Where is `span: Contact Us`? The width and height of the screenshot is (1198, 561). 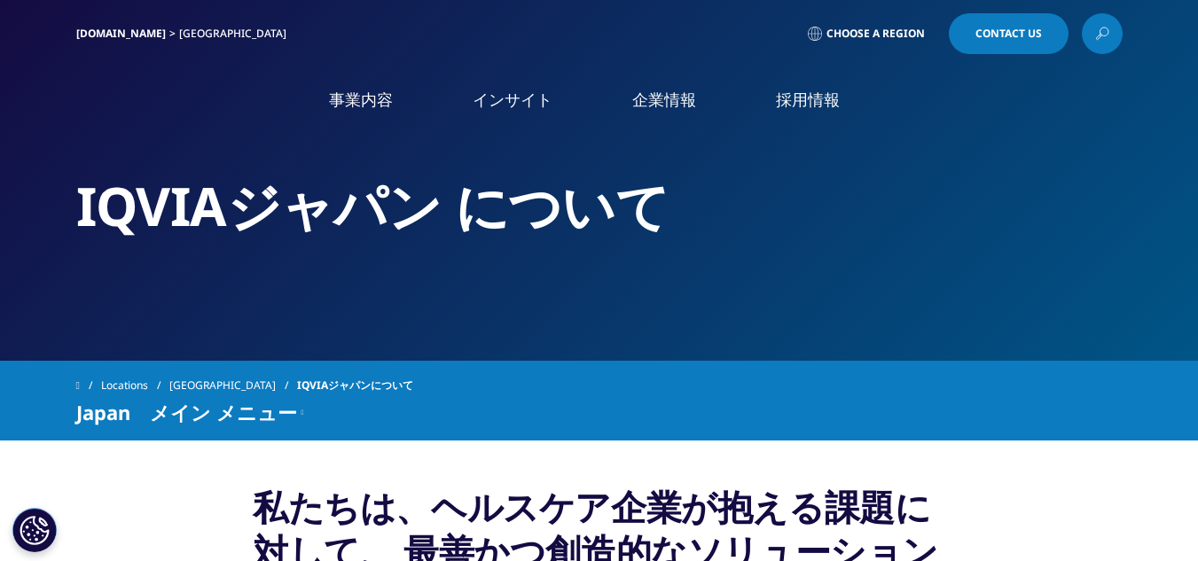
span: Contact Us is located at coordinates (1008, 34).